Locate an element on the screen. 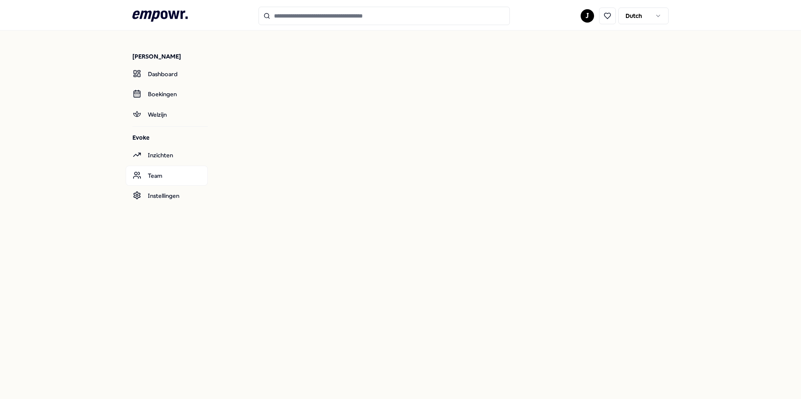 This screenshot has height=399, width=801. input: Search for products, categories or subcategories is located at coordinates (384, 16).